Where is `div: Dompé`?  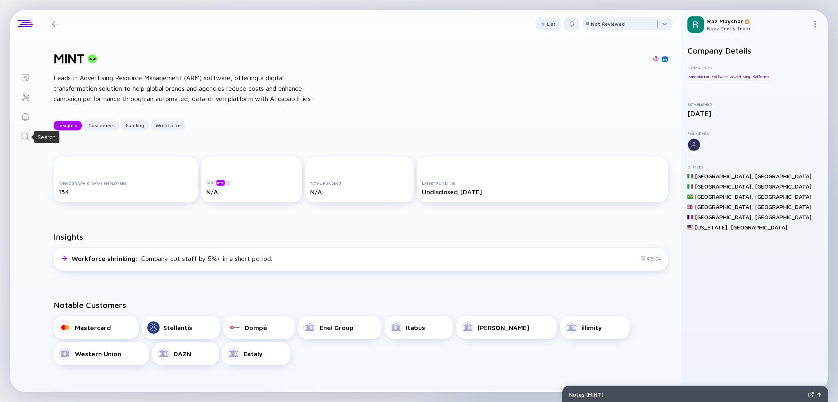 div: Dompé is located at coordinates (256, 328).